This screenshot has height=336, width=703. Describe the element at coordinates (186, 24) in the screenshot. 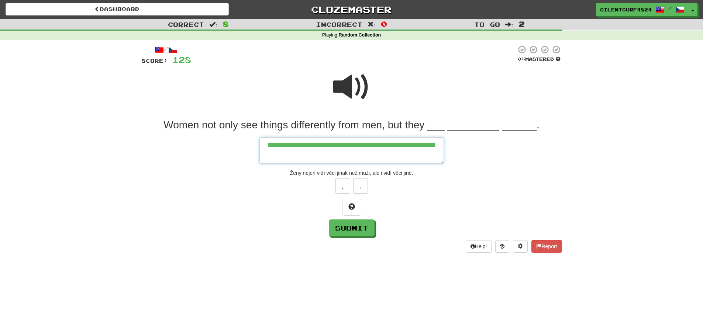

I see `span: Correct` at that location.